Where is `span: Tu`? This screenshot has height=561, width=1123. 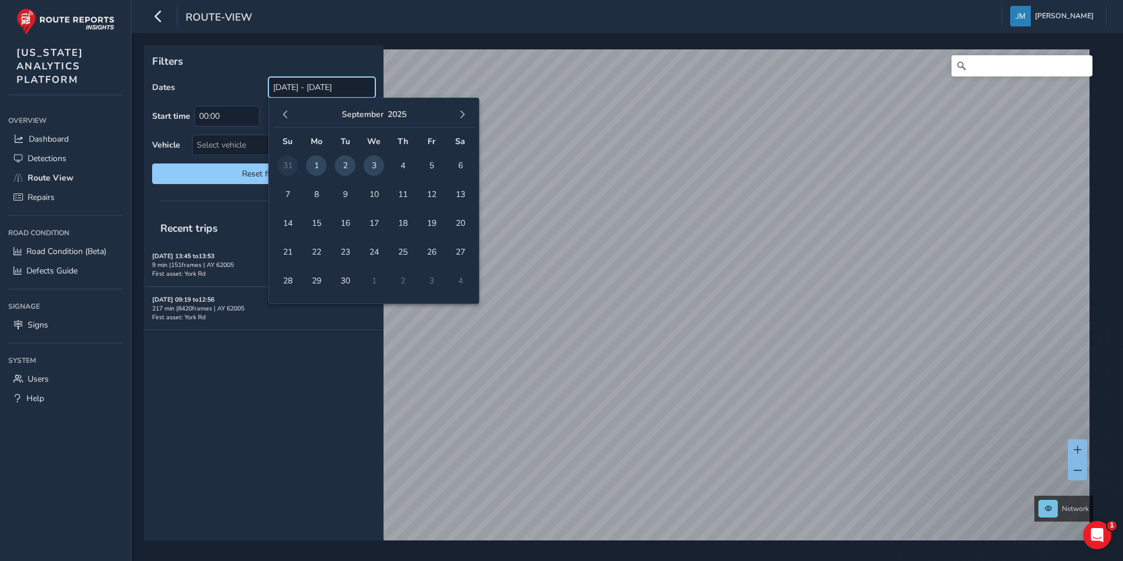
span: Tu is located at coordinates (345, 141).